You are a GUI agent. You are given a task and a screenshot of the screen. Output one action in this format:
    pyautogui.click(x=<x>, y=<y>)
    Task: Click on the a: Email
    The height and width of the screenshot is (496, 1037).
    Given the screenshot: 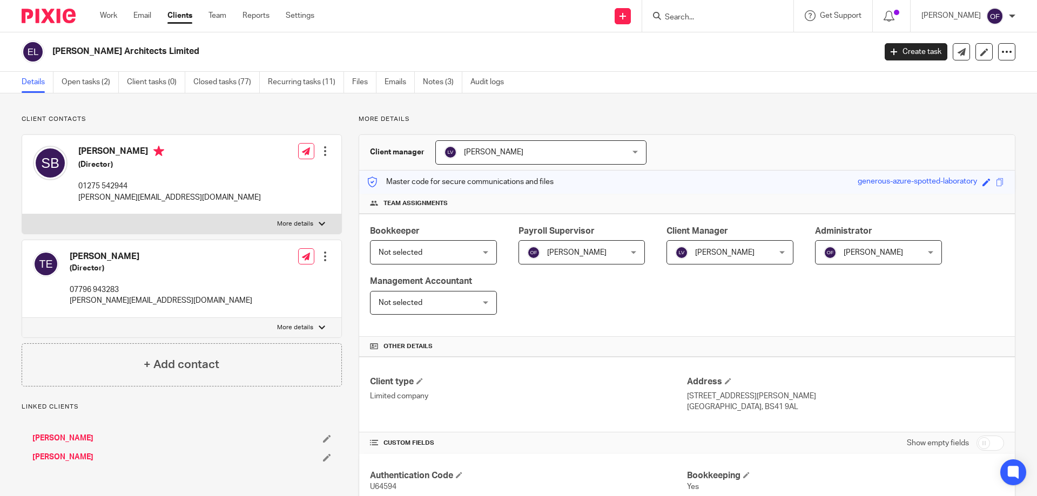 What is the action you would take?
    pyautogui.click(x=142, y=16)
    